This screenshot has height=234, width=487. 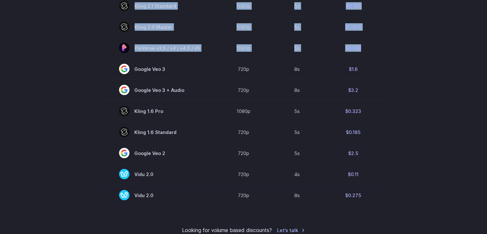 What do you see at coordinates (353, 48) in the screenshot?
I see `td: $0.299` at bounding box center [353, 48].